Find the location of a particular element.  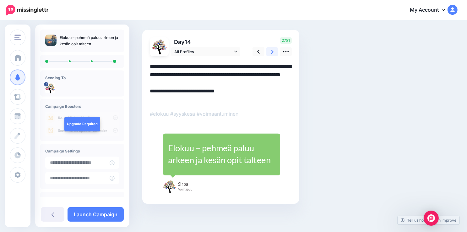

p: Day is located at coordinates (206, 42).